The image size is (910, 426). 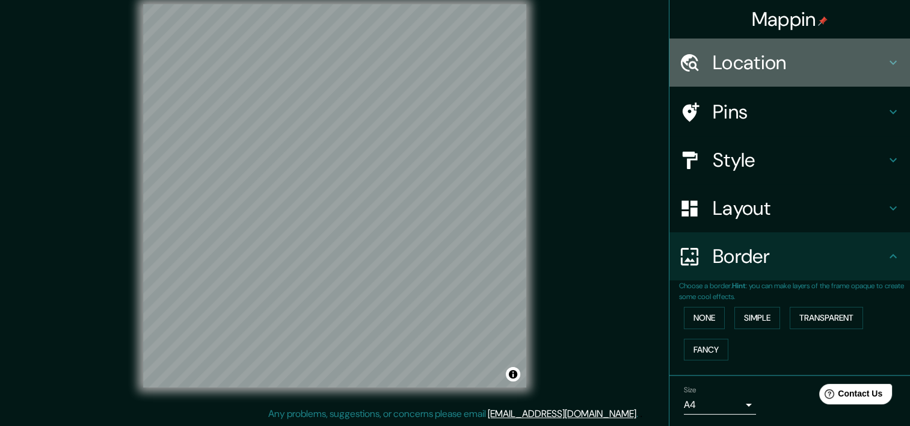 I want to click on b: Hint, so click(x=739, y=286).